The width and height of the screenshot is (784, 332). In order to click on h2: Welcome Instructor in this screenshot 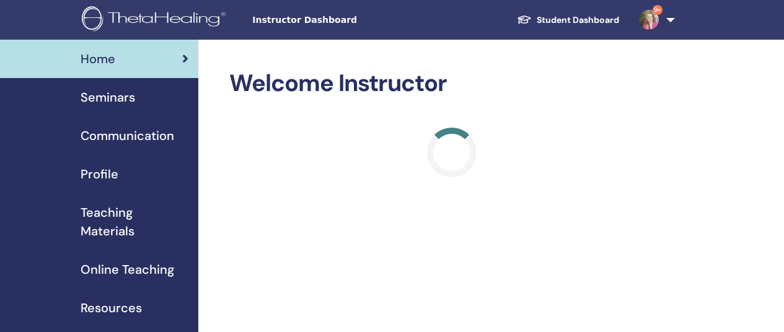, I will do `click(452, 84)`.